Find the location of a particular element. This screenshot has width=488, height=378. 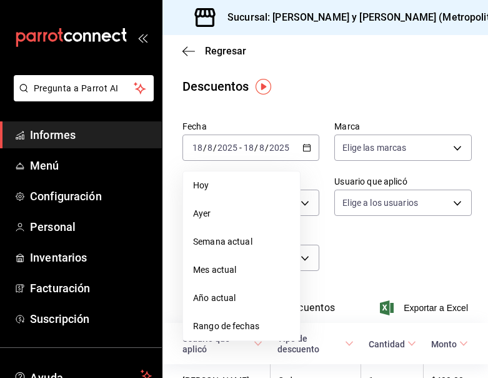

button: Regresar is located at coordinates (214, 51).